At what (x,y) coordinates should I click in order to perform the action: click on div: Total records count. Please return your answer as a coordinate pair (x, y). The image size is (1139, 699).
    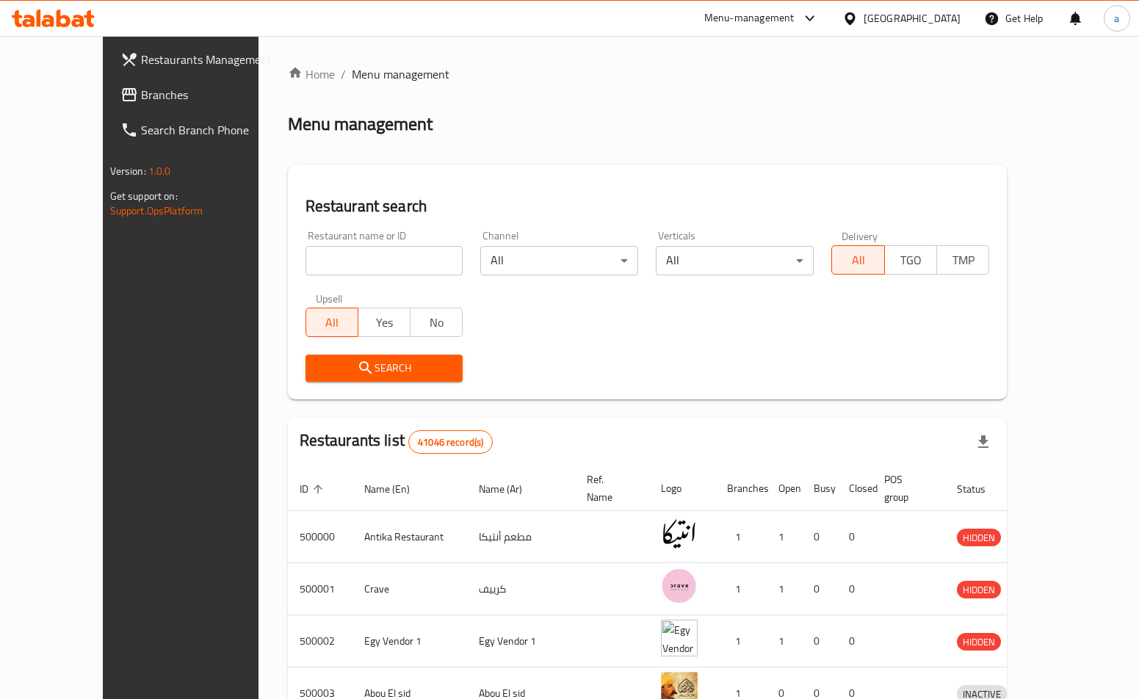
    Looking at the image, I should click on (450, 442).